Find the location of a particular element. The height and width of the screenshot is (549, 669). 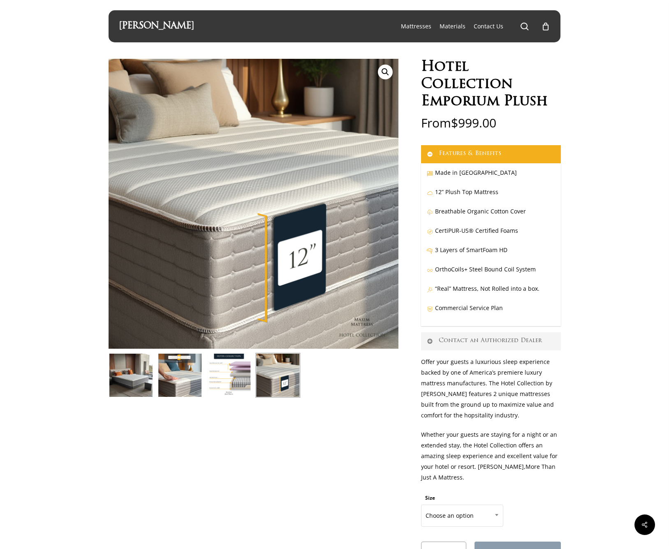

span: Materials is located at coordinates (452, 26).